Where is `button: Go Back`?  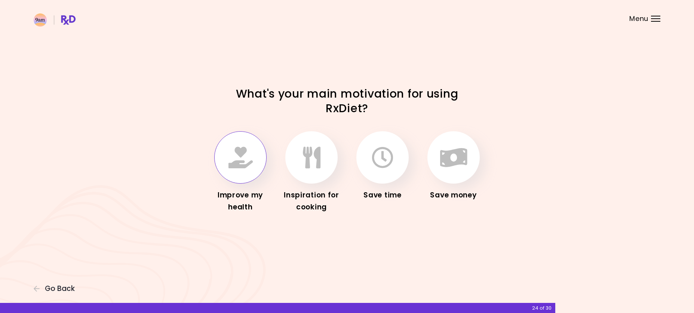
button: Go Back is located at coordinates (56, 289).